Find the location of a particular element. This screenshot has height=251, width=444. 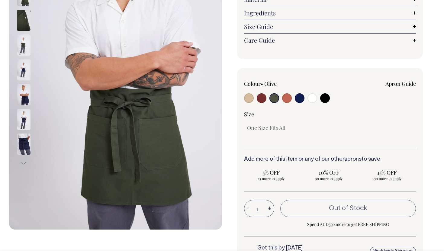

span: One Size Fits All is located at coordinates (266, 128).